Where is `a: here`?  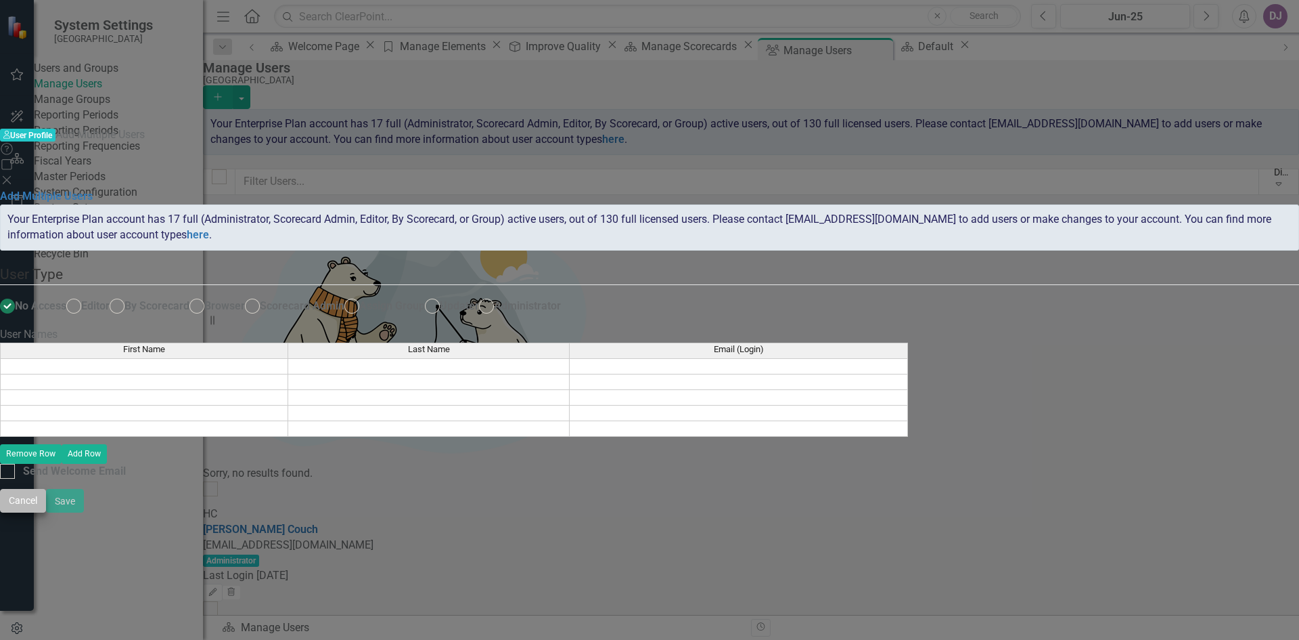
a: here is located at coordinates (198, 234).